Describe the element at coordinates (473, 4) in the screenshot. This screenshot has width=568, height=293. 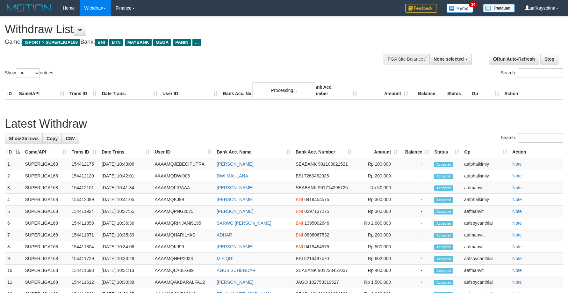
I see `span: 34` at that location.